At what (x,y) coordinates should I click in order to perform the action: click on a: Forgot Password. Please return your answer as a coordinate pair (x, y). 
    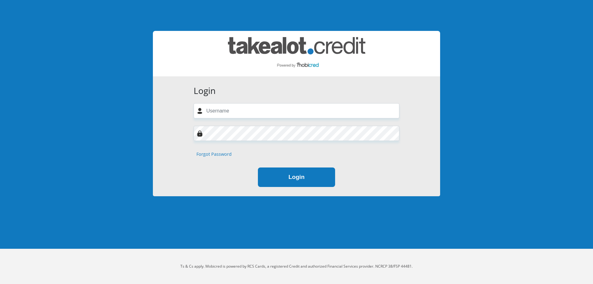
    Looking at the image, I should click on (214, 154).